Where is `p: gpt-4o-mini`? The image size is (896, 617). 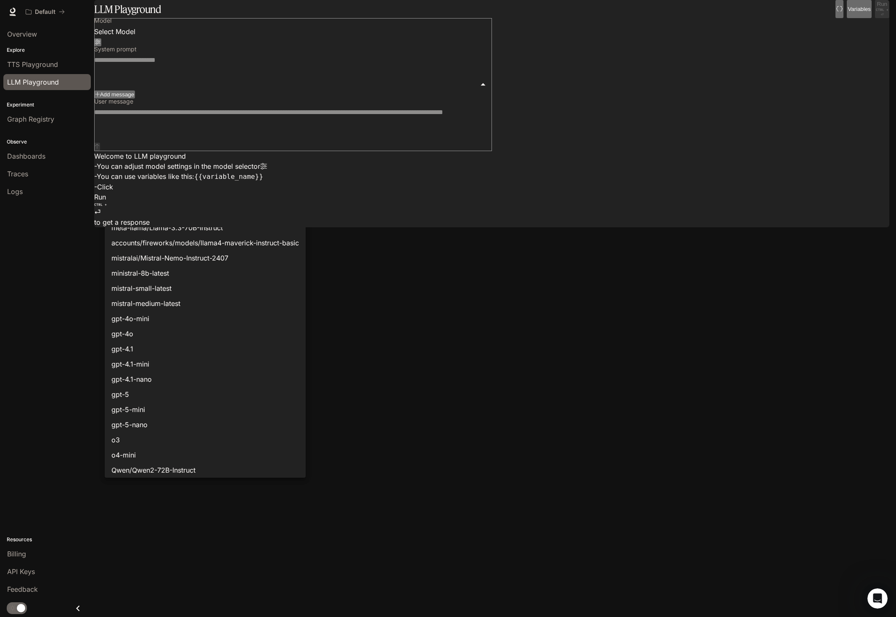
p: gpt-4o-mini is located at coordinates (130, 318).